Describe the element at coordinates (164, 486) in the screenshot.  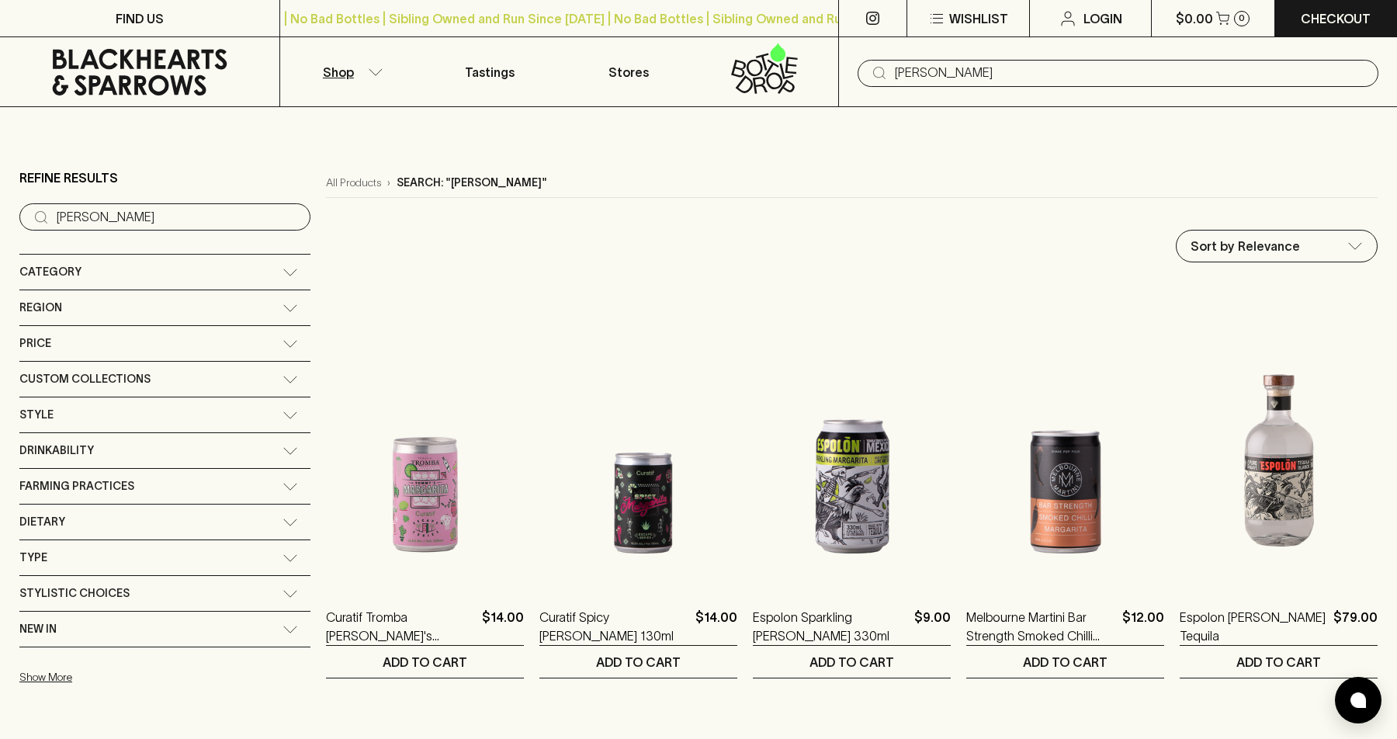
I see `div: Farming Practices` at that location.